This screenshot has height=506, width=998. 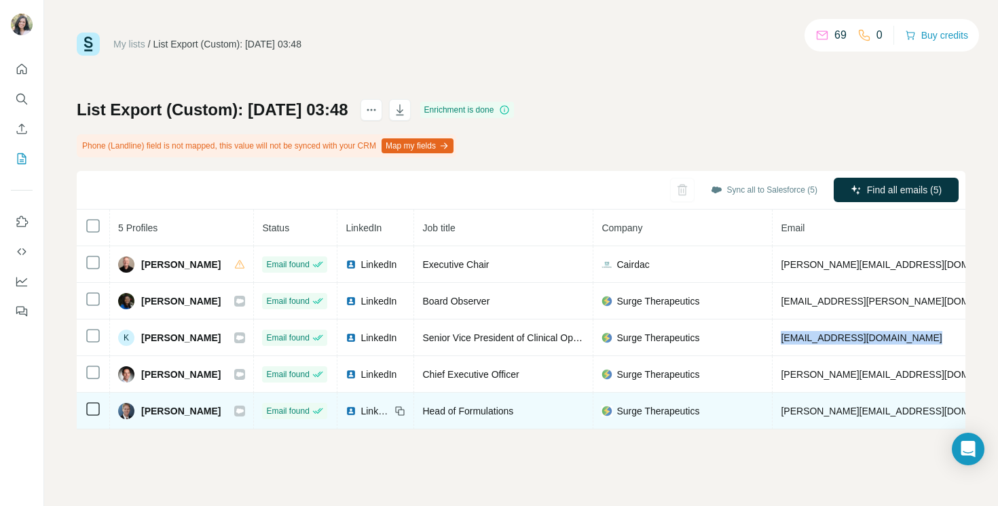 I want to click on span: 5 Profiles, so click(x=138, y=228).